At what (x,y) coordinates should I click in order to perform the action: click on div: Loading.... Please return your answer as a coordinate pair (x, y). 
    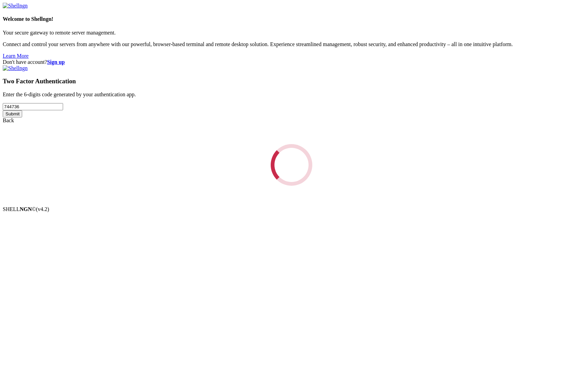
    Looking at the image, I should click on (292, 165).